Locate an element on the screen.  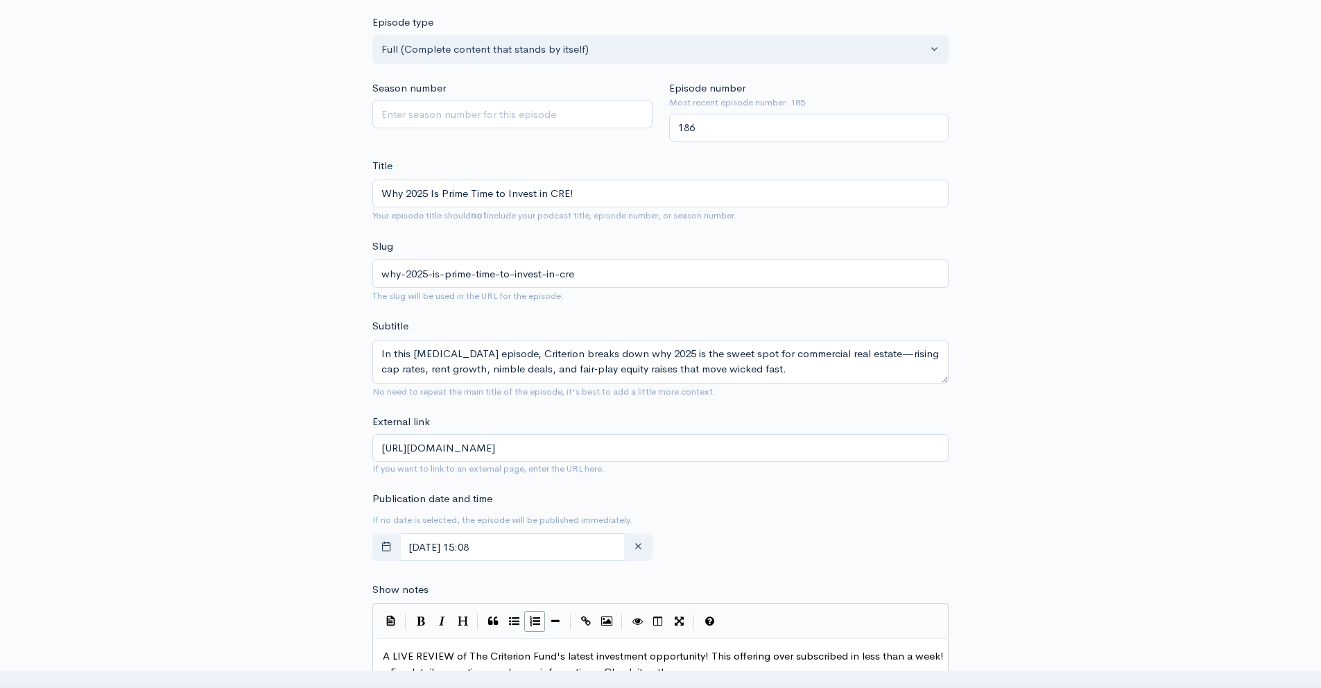
small: Most recent episode number: 185 is located at coordinates (809, 103).